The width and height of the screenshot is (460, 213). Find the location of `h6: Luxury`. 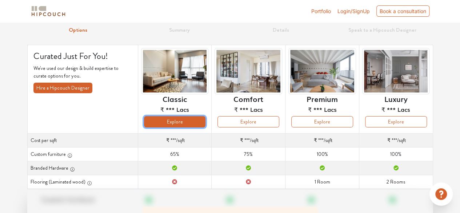

h6: Luxury is located at coordinates (396, 98).